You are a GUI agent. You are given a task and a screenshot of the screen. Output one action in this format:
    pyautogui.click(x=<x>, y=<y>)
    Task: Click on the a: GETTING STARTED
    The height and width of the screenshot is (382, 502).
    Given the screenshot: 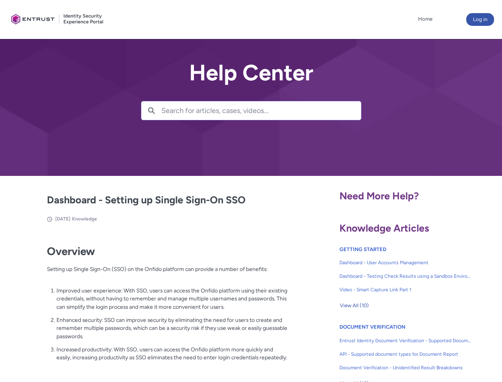 What is the action you would take?
    pyautogui.click(x=363, y=249)
    